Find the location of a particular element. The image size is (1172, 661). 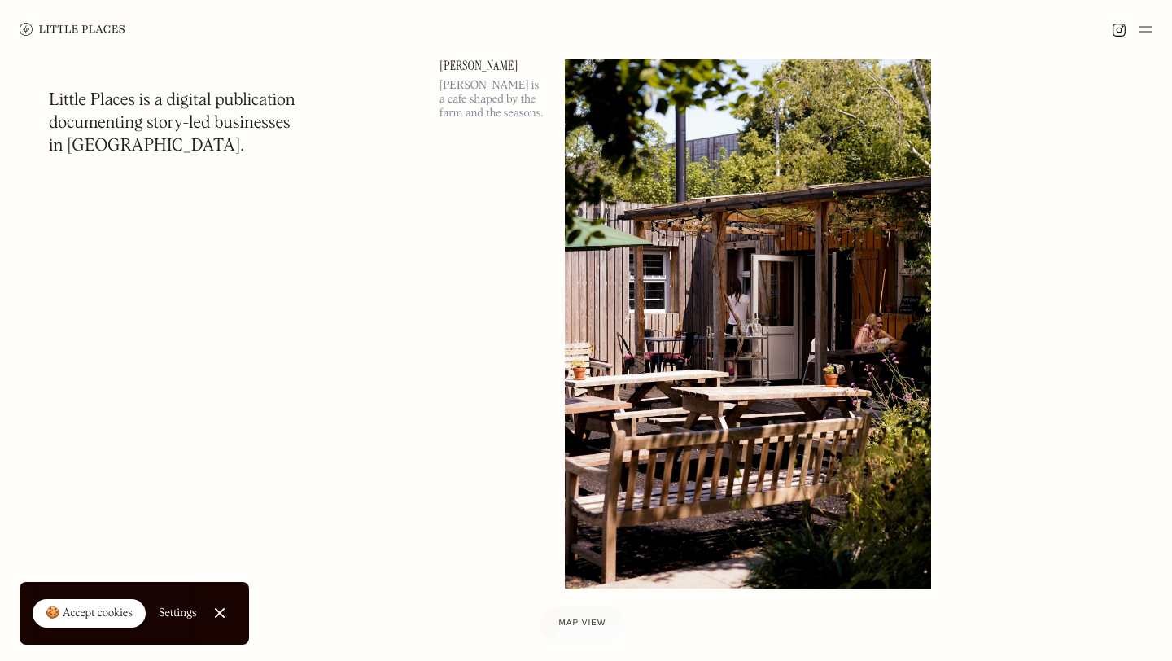

a: Settings is located at coordinates (177, 613).